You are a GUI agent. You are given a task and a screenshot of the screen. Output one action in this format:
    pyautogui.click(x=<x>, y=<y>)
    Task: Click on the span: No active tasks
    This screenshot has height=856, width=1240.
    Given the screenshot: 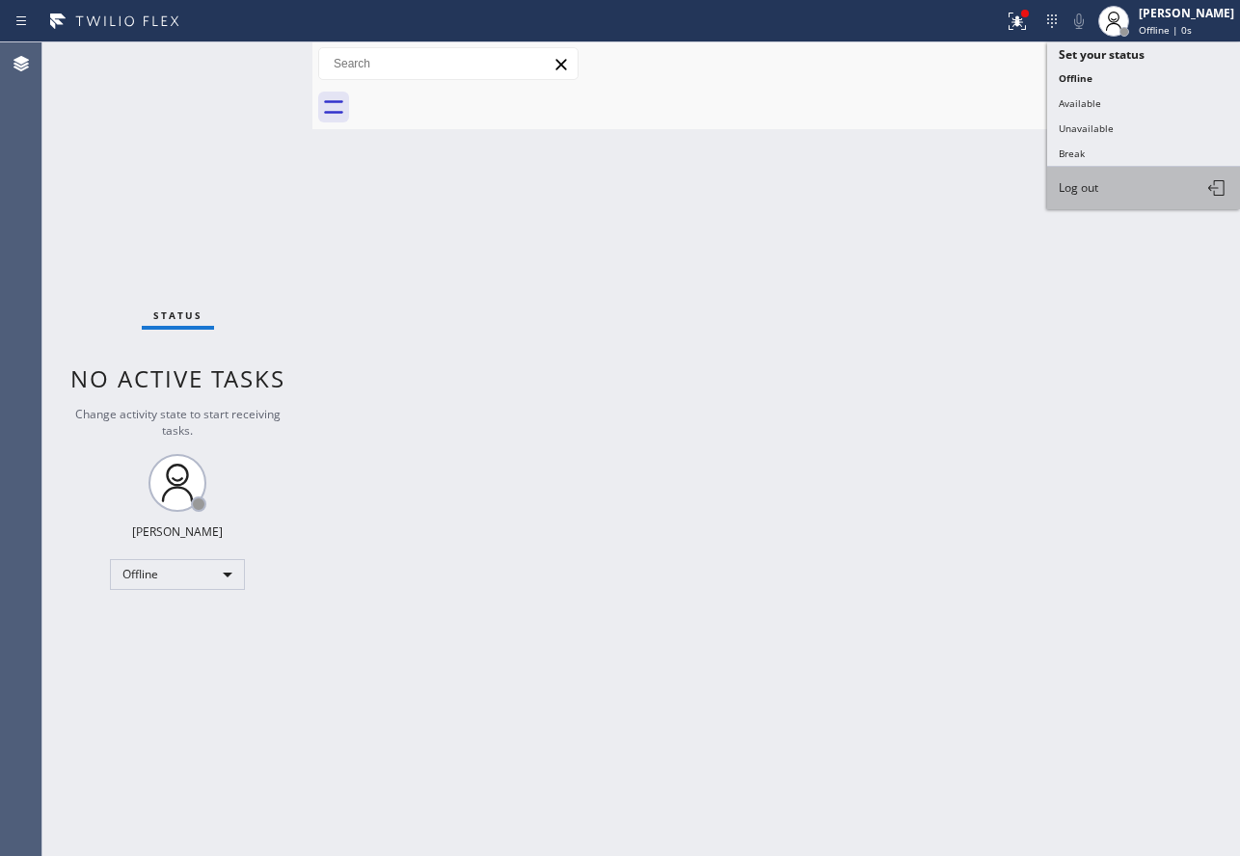 What is the action you would take?
    pyautogui.click(x=177, y=378)
    